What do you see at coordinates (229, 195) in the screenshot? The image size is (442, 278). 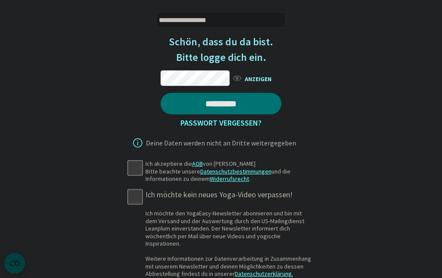 I see `div: Ich möchte kein neues Yoga-Video verpassen!` at bounding box center [229, 195].